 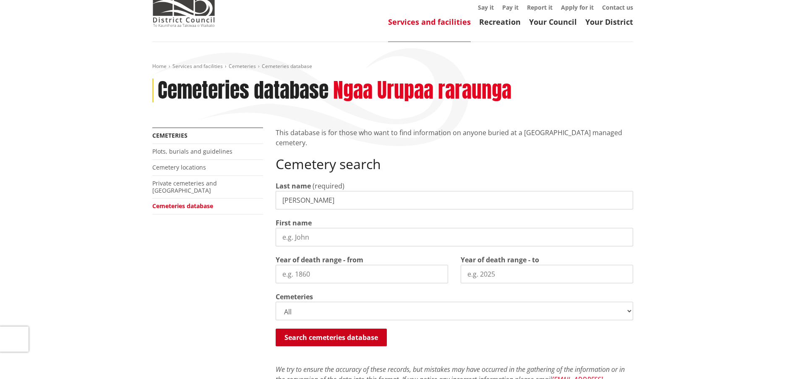 What do you see at coordinates (183, 206) in the screenshot?
I see `a: Cemeteries database` at bounding box center [183, 206].